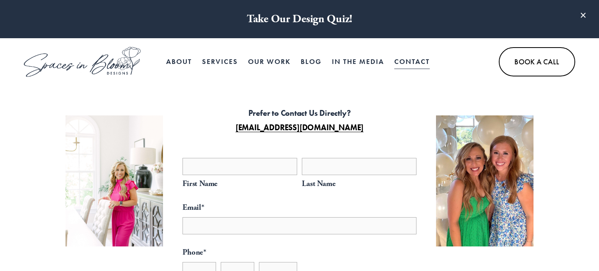 This screenshot has height=271, width=599. Describe the element at coordinates (179, 62) in the screenshot. I see `a: About` at that location.